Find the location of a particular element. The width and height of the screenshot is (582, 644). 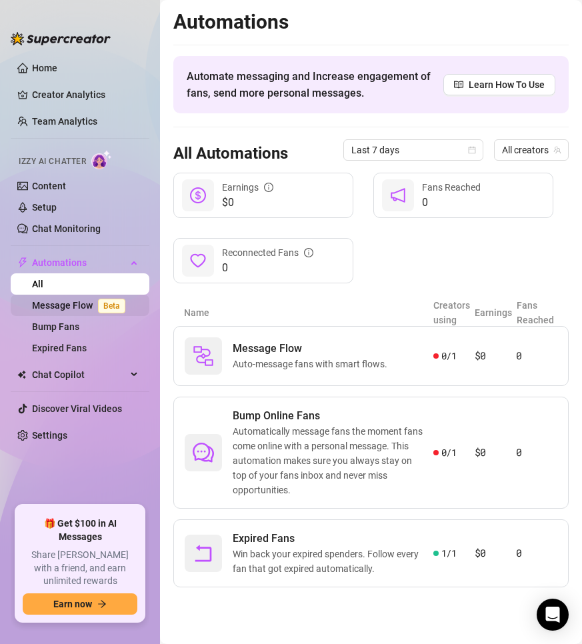

span: Automations is located at coordinates (79, 263).